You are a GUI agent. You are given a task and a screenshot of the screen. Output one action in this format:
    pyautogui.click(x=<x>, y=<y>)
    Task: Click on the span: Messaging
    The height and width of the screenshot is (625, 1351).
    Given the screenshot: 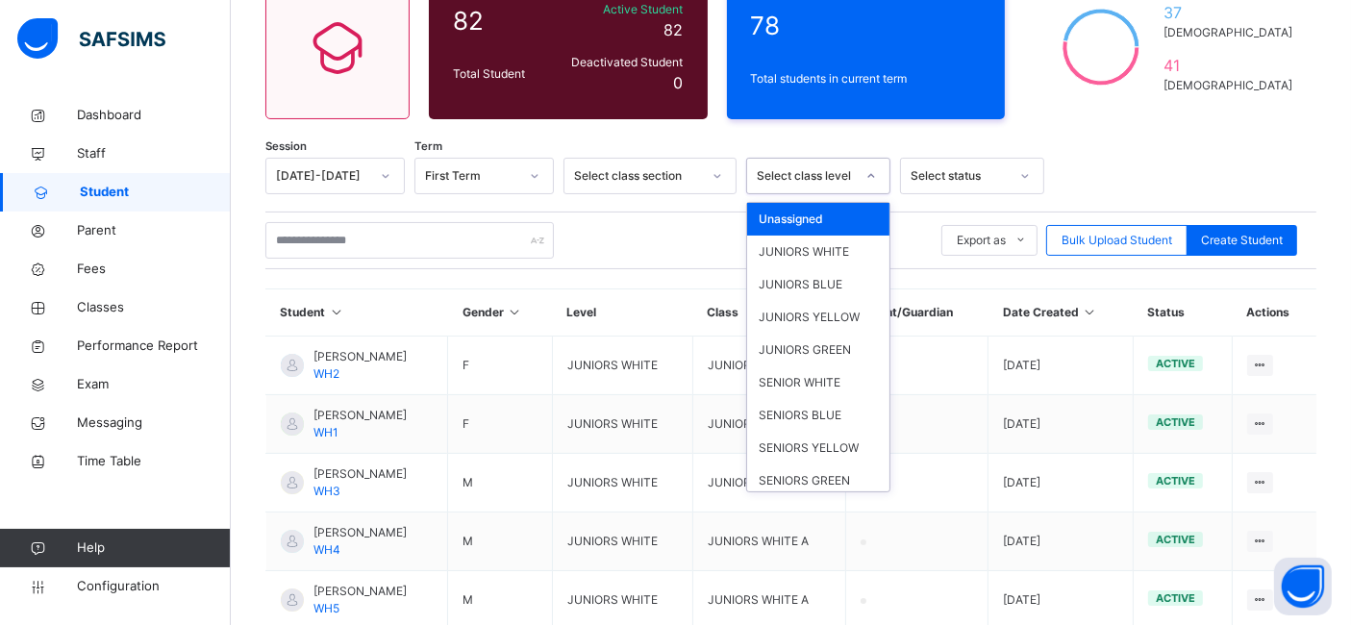 What is the action you would take?
    pyautogui.click(x=154, y=423)
    